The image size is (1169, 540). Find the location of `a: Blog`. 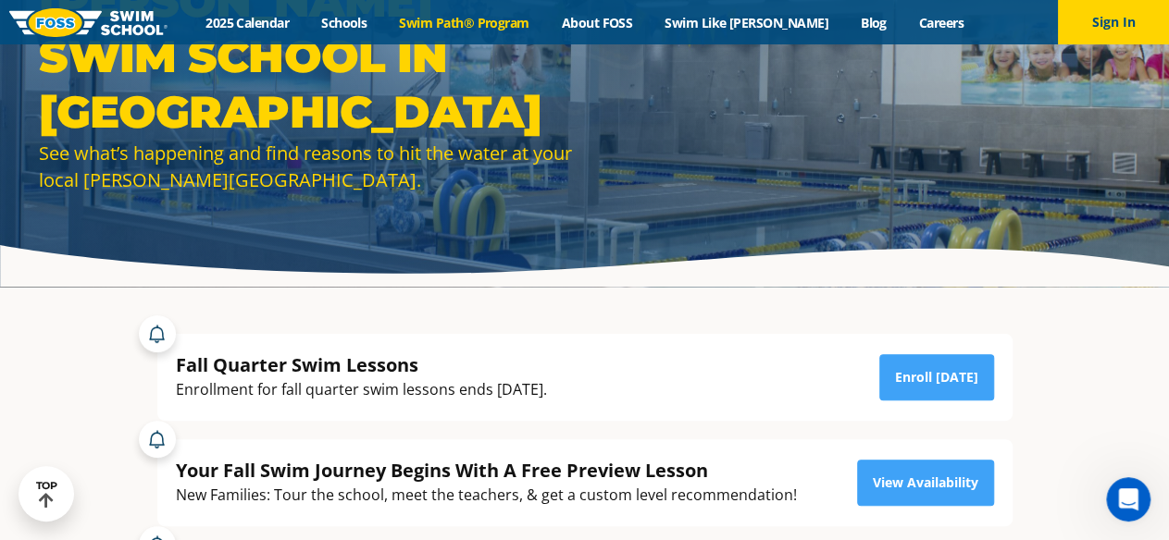

a: Blog is located at coordinates (873, 22).